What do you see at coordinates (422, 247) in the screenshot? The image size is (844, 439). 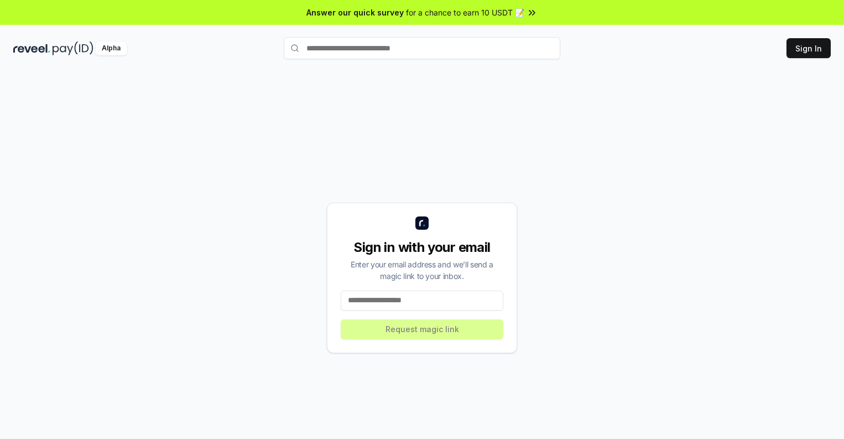 I see `div: Sign in with your email` at bounding box center [422, 247].